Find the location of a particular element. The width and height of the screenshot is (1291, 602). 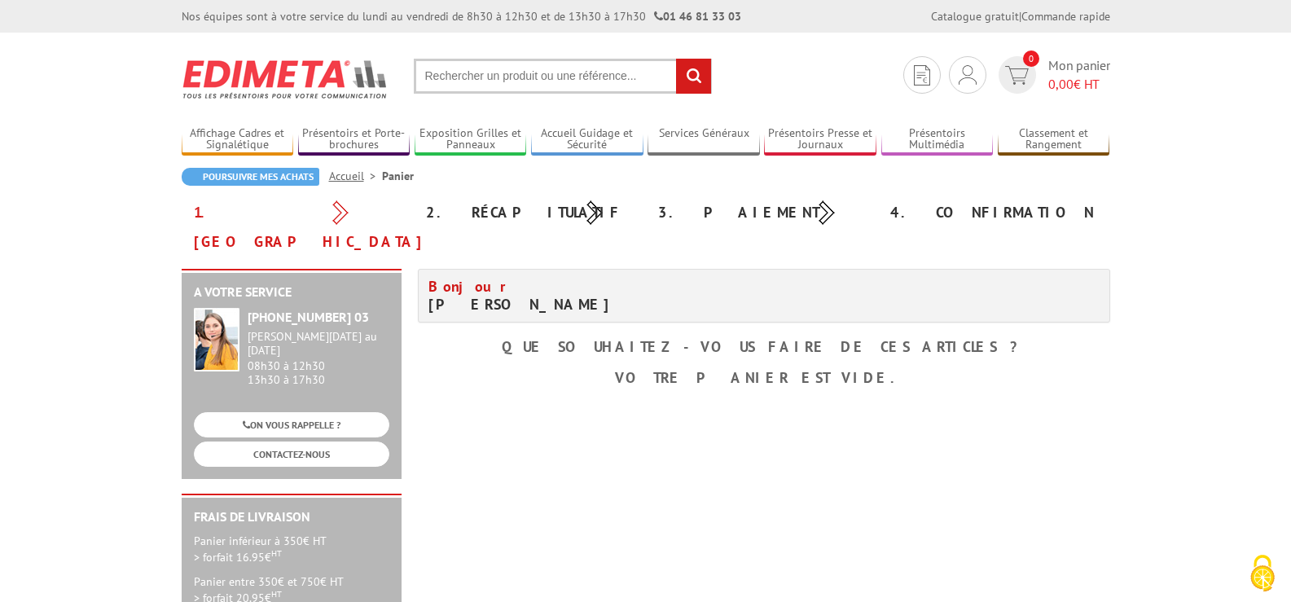

a: Accueil Guidage et Sécurité is located at coordinates (587, 139).